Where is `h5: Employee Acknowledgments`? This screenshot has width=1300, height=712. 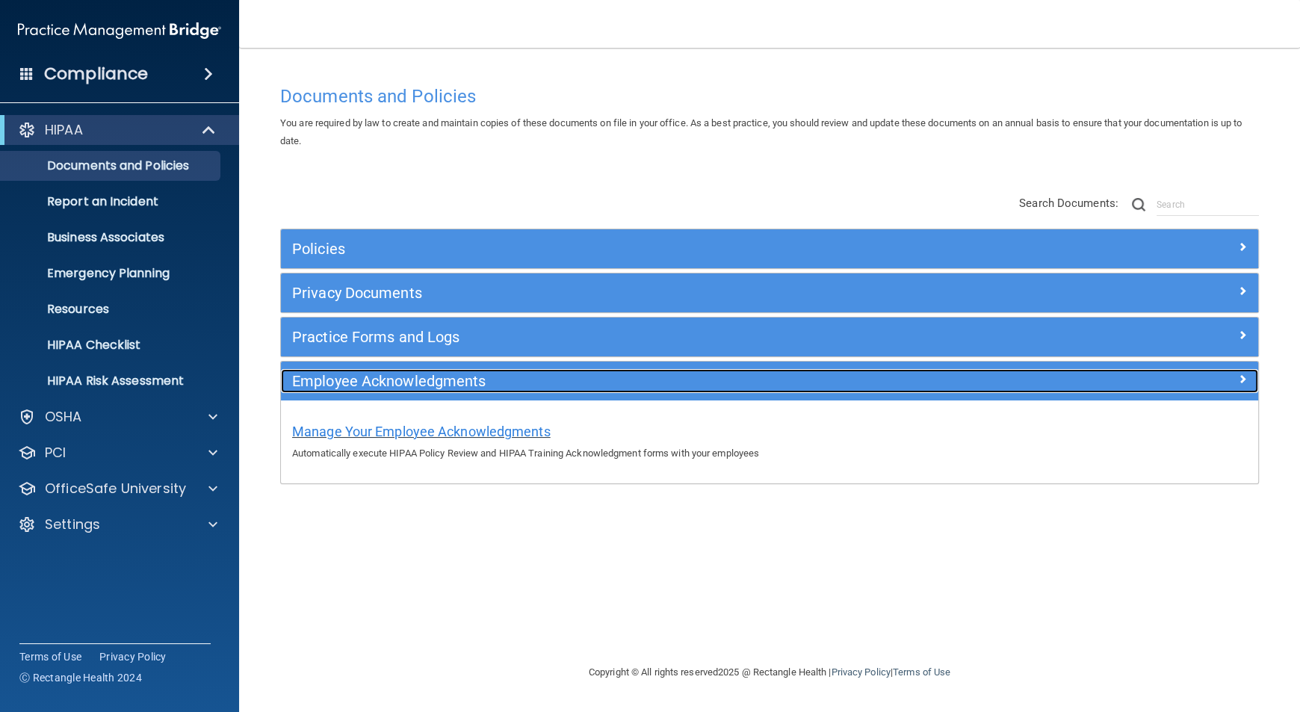
h5: Employee Acknowledgments is located at coordinates (647, 381).